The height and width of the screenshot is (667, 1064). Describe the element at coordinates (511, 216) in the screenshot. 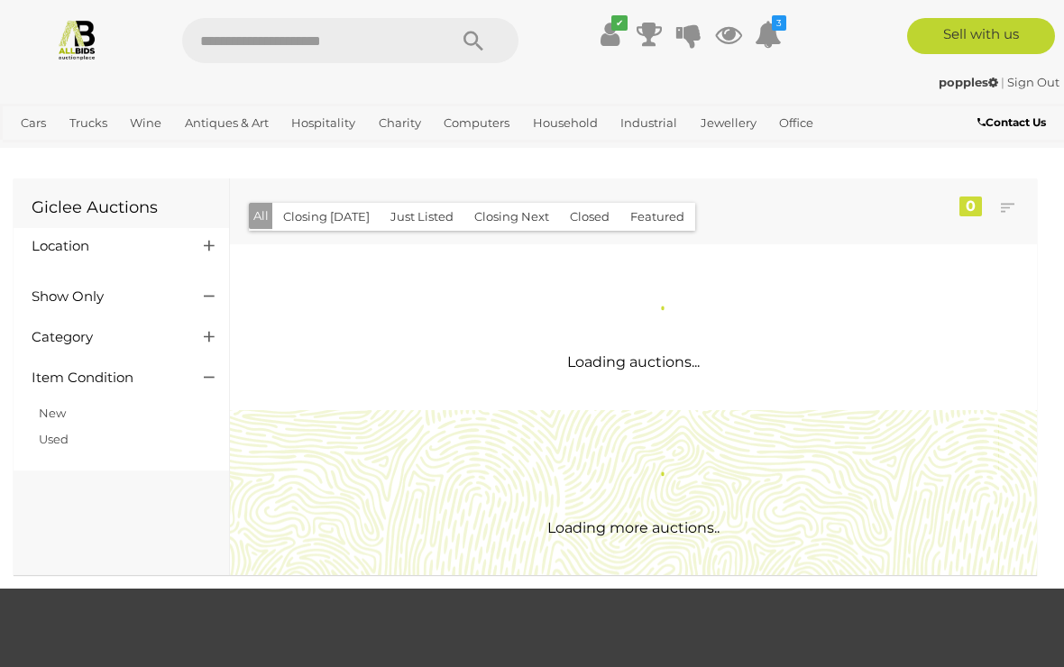

I see `button: Closing Next` at that location.